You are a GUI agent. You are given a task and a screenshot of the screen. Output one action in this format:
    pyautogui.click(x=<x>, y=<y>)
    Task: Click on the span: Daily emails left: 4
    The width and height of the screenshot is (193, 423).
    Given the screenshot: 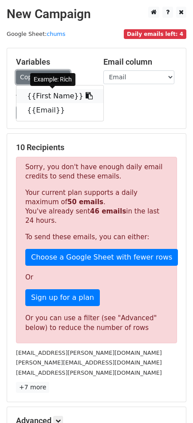 What is the action you would take?
    pyautogui.click(x=155, y=34)
    